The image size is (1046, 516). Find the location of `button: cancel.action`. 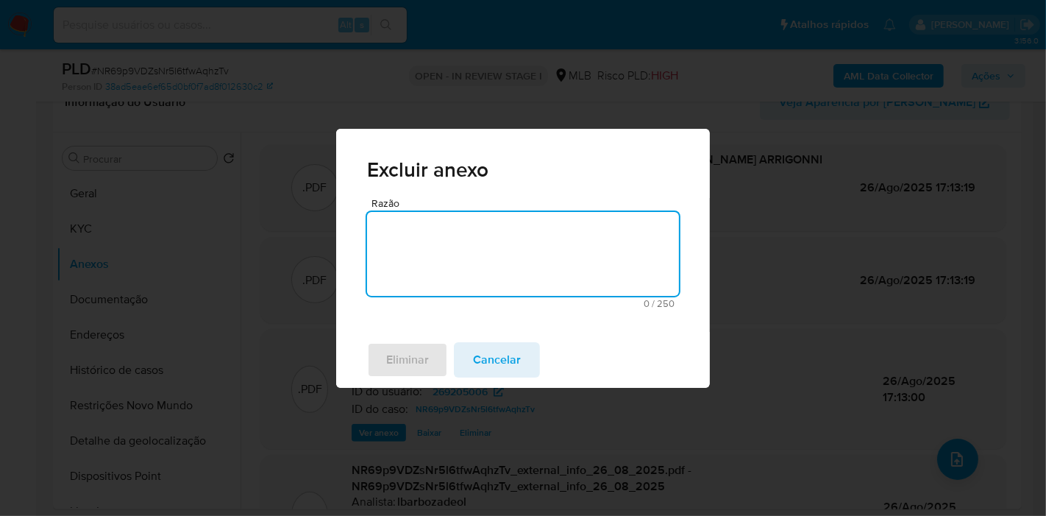

button: cancel.action is located at coordinates (497, 360).